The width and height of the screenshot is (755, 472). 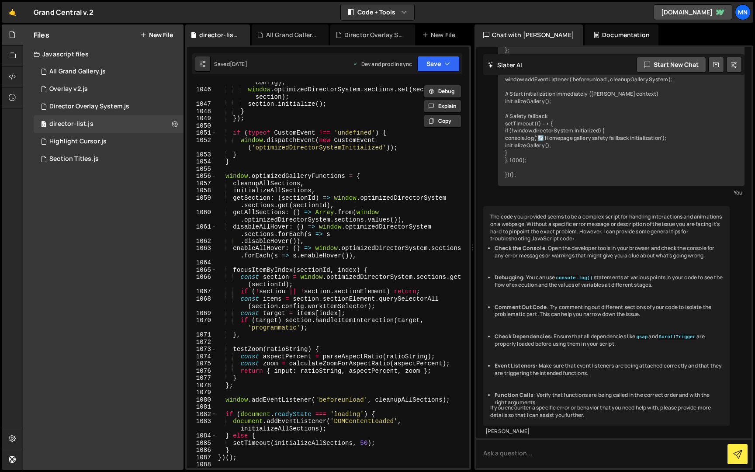 I want to click on div: 1080, so click(x=202, y=400).